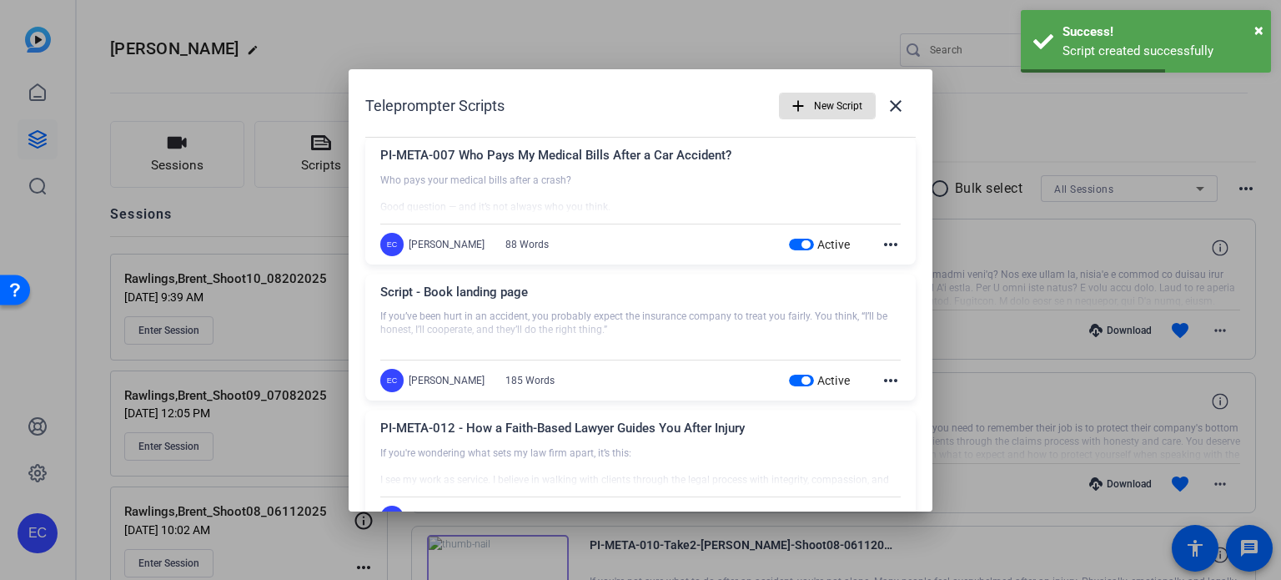 This screenshot has width=1281, height=580. I want to click on div: Script created successfully, so click(1160, 51).